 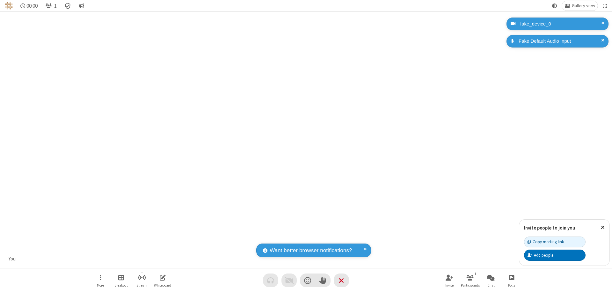 I want to click on span: Participants, so click(x=470, y=285).